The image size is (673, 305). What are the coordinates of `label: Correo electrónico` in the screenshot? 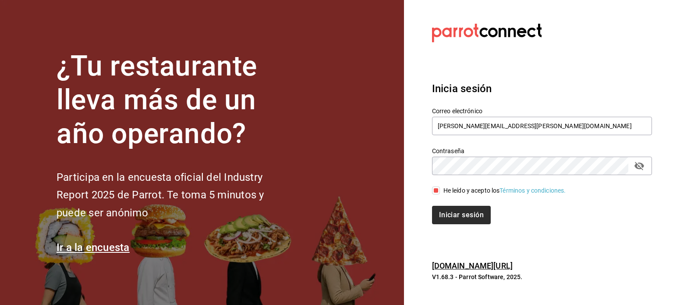 It's located at (542, 111).